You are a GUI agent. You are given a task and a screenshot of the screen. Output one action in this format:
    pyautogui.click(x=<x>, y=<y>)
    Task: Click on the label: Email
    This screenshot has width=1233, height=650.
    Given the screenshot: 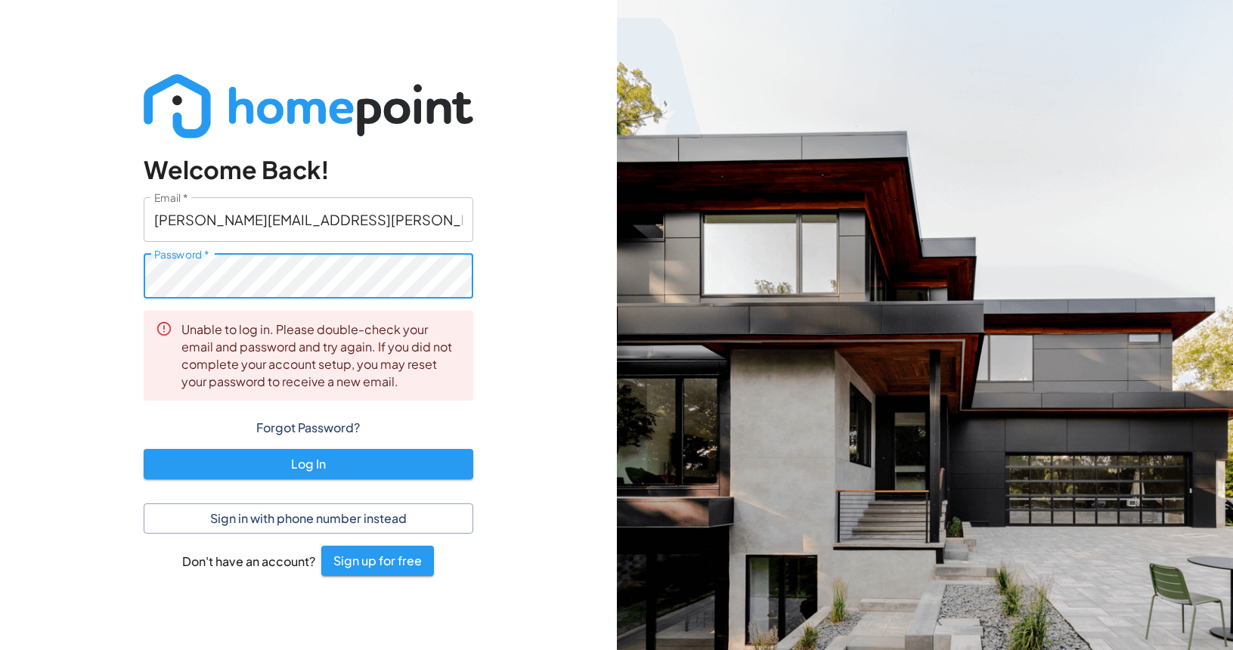 What is the action you would take?
    pyautogui.click(x=171, y=198)
    